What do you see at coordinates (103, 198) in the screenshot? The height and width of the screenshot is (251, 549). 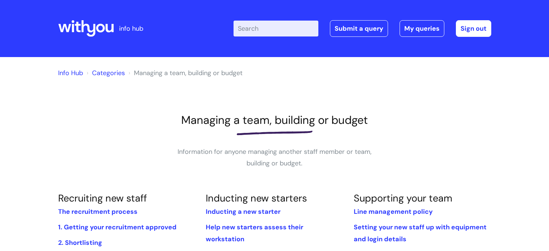 I see `a: Recruiting new staff` at bounding box center [103, 198].